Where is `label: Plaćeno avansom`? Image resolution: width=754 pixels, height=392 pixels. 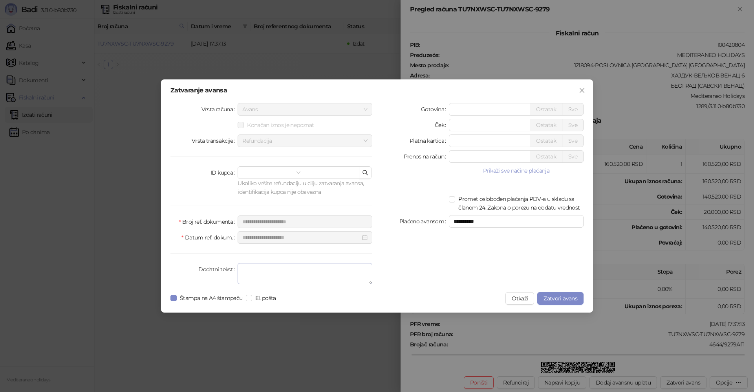 label: Plaćeno avansom is located at coordinates (424, 221).